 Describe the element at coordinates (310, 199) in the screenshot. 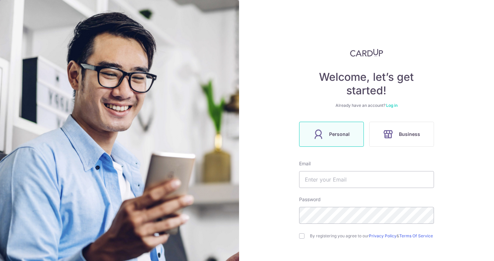

I see `label: Password` at that location.